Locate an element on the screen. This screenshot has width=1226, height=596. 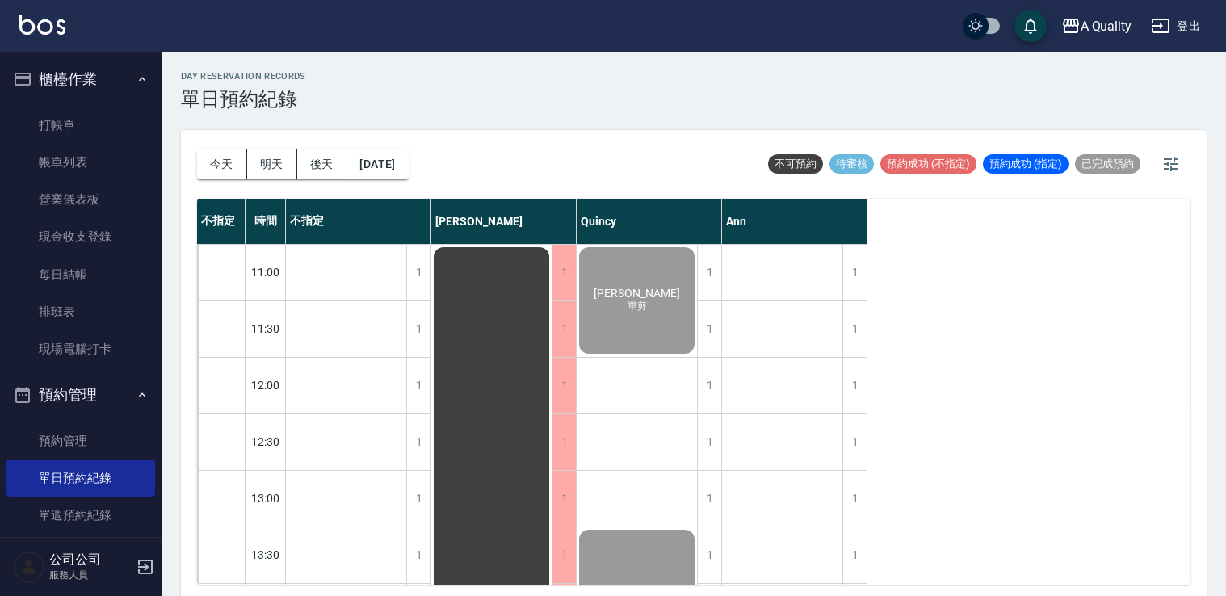
a: 單週預約紀錄 is located at coordinates (81, 515).